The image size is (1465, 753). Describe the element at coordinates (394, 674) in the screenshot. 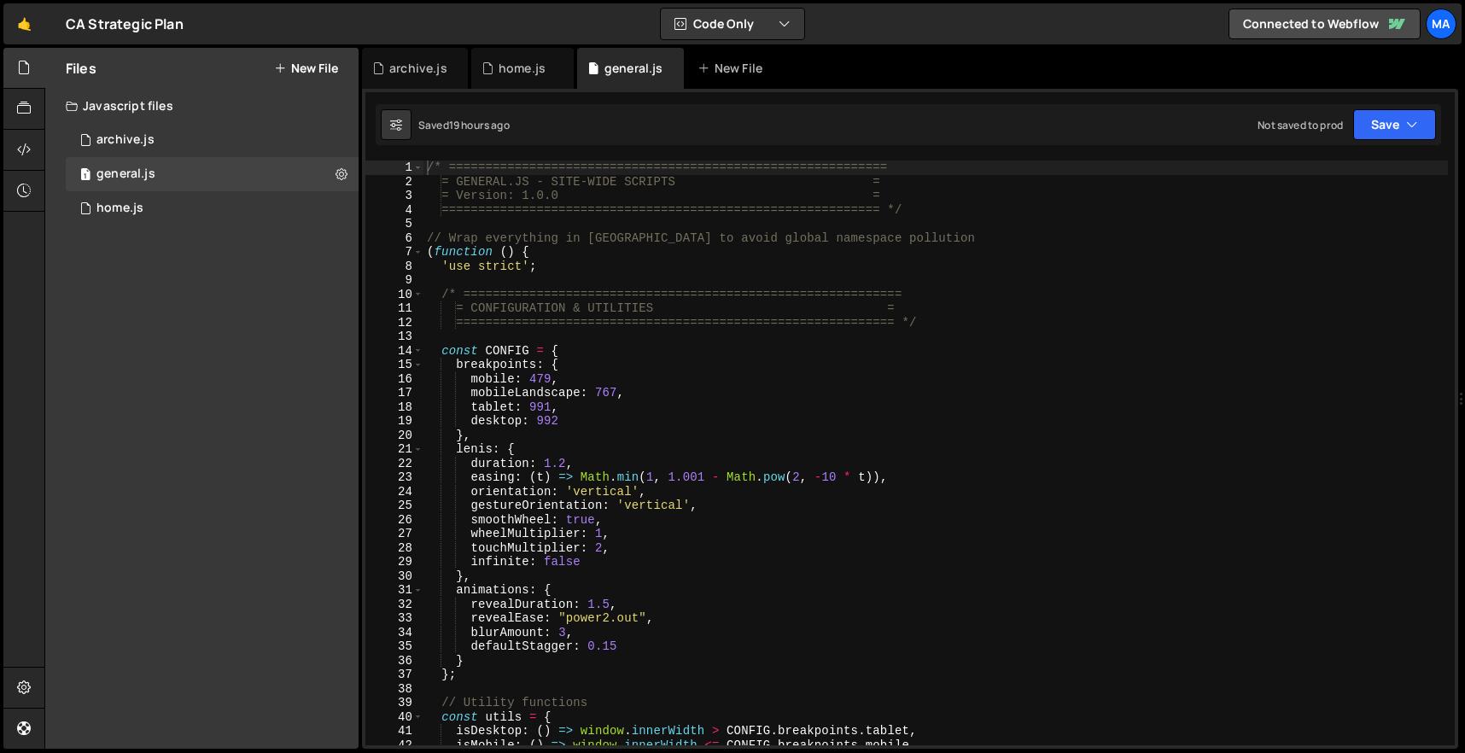

I see `div: 37` at that location.